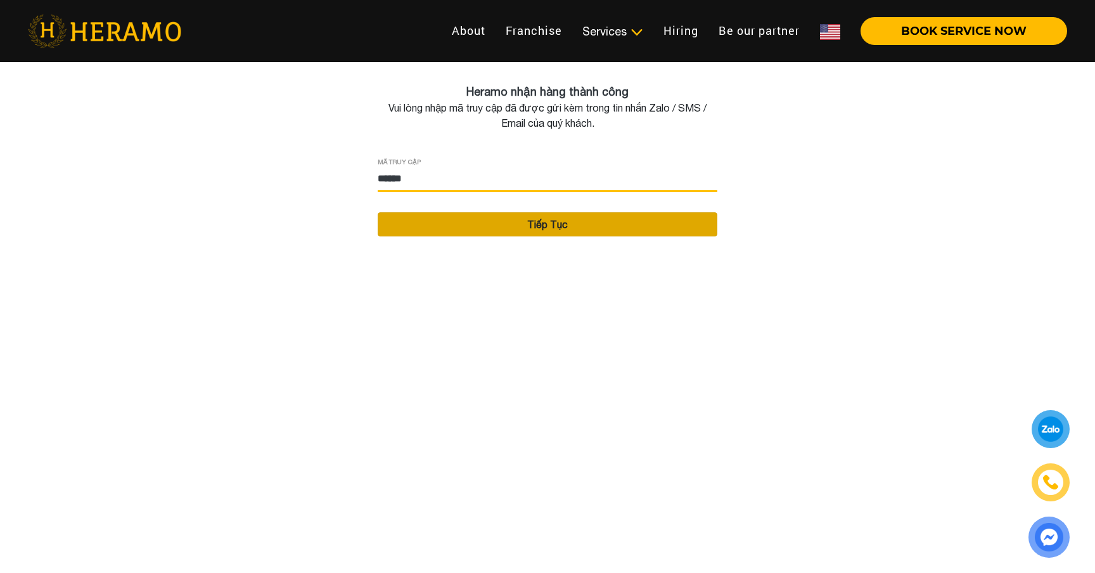  What do you see at coordinates (1051, 482) in the screenshot?
I see `img: phone-icon` at bounding box center [1051, 482].